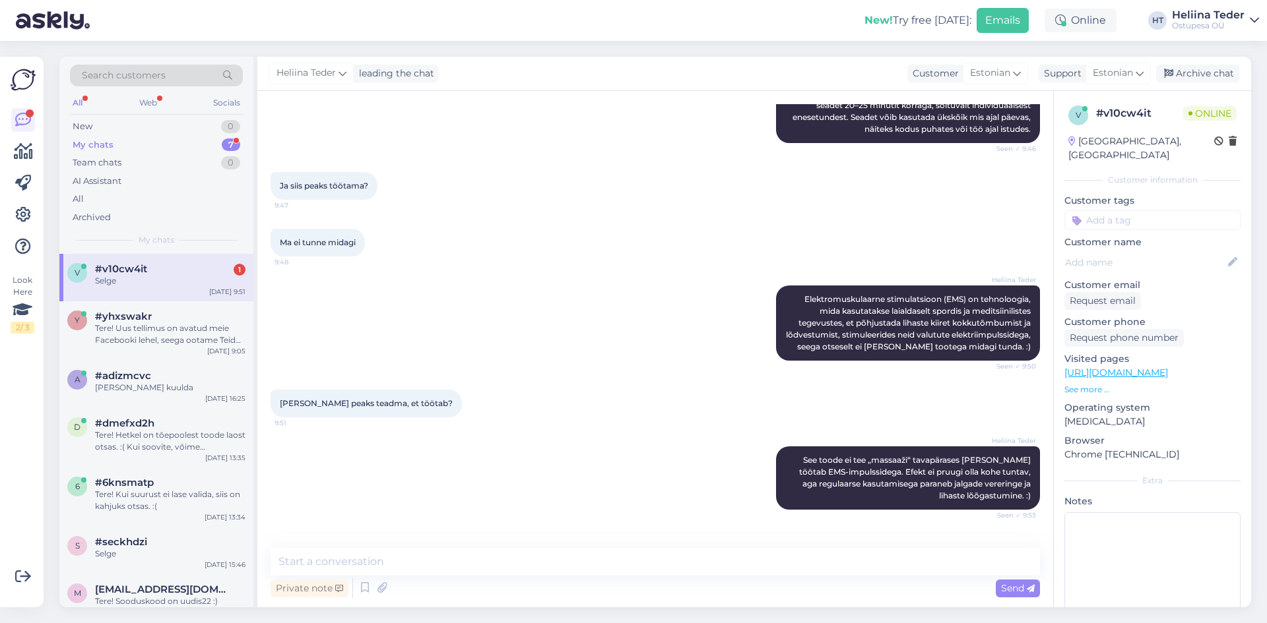 The width and height of the screenshot is (1267, 623). Describe the element at coordinates (1152, 322) in the screenshot. I see `p: Customer phone` at that location.